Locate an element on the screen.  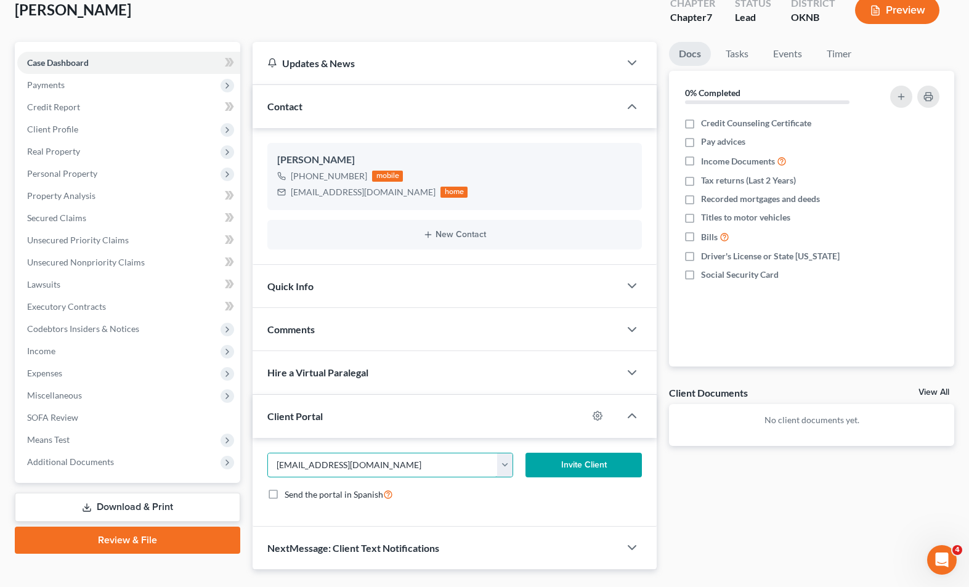
div: Client Documents is located at coordinates (708, 392).